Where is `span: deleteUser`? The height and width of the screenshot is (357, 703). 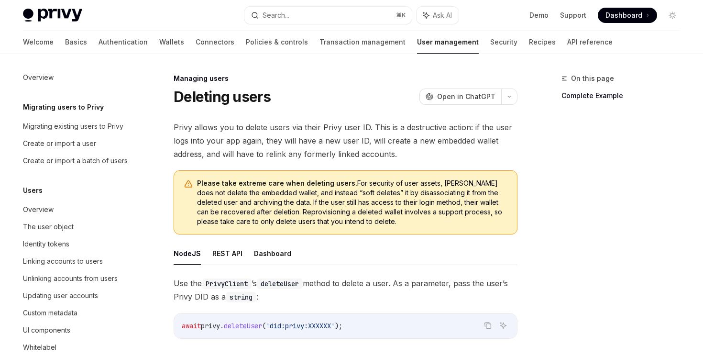 span: deleteUser is located at coordinates (243, 326).